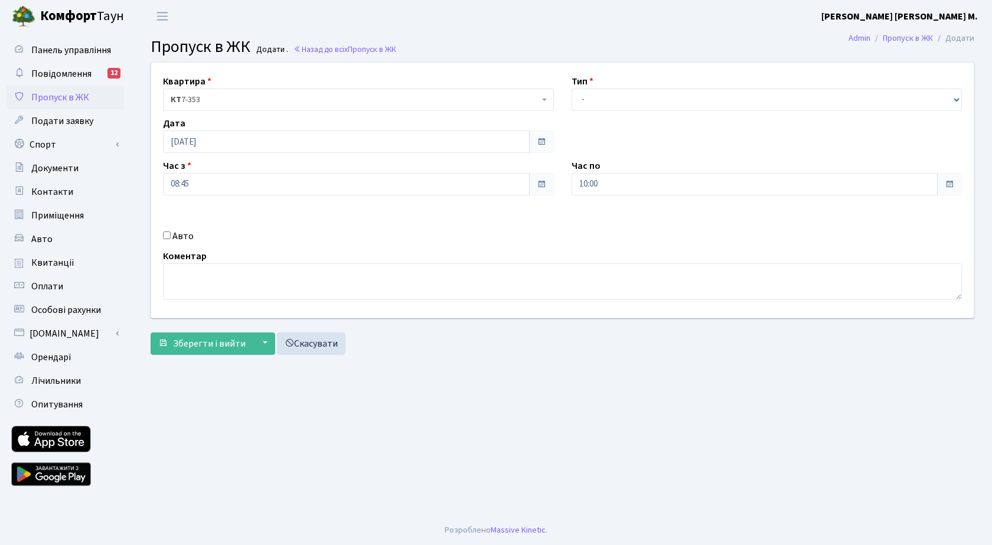 The width and height of the screenshot is (992, 545). What do you see at coordinates (185, 256) in the screenshot?
I see `label: Коментар` at bounding box center [185, 256].